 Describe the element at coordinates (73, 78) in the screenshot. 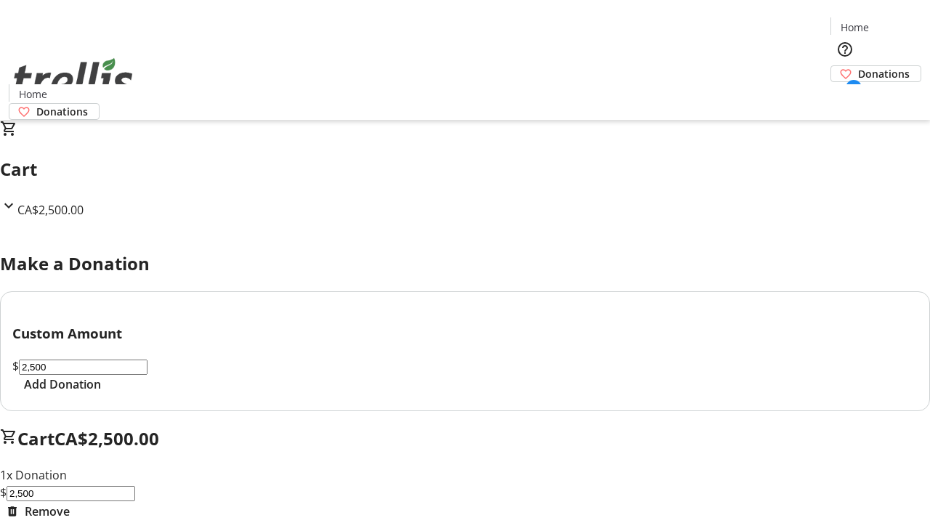

I see `img: Orient E2E Organization YEeFUxQwnB's Logo` at that location.